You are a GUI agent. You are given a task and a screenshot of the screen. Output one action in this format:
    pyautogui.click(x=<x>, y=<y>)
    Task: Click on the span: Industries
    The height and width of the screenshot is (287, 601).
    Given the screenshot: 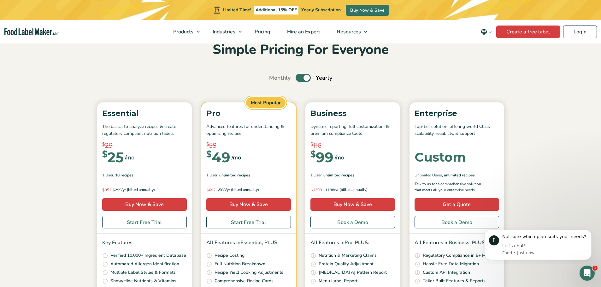 What is the action you would take?
    pyautogui.click(x=223, y=32)
    